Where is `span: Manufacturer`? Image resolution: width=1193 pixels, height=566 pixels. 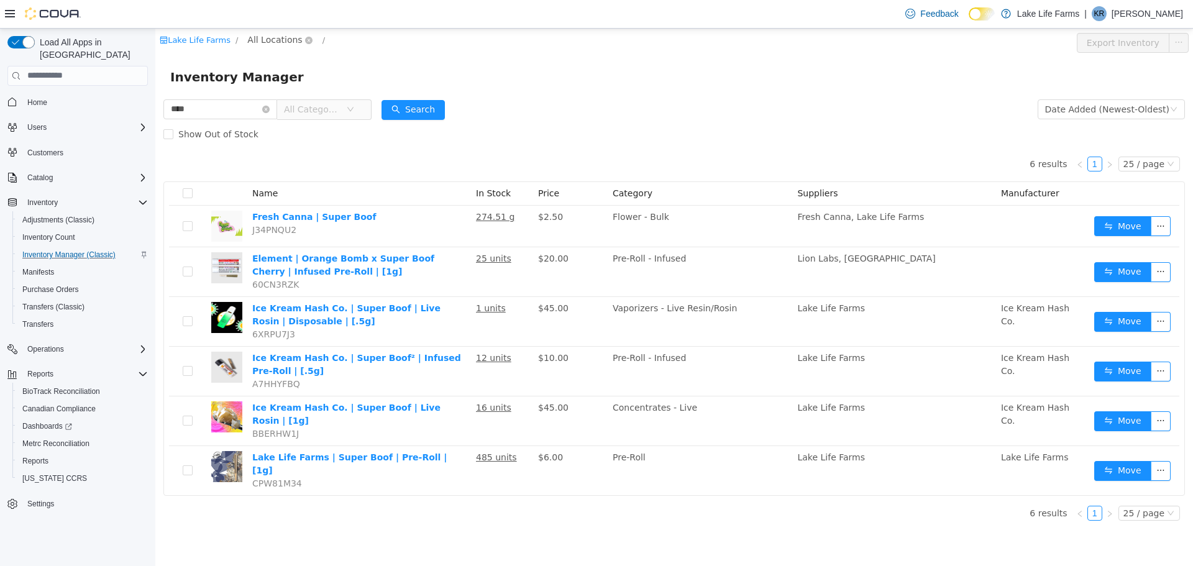
span: Manufacturer is located at coordinates (875, 165).